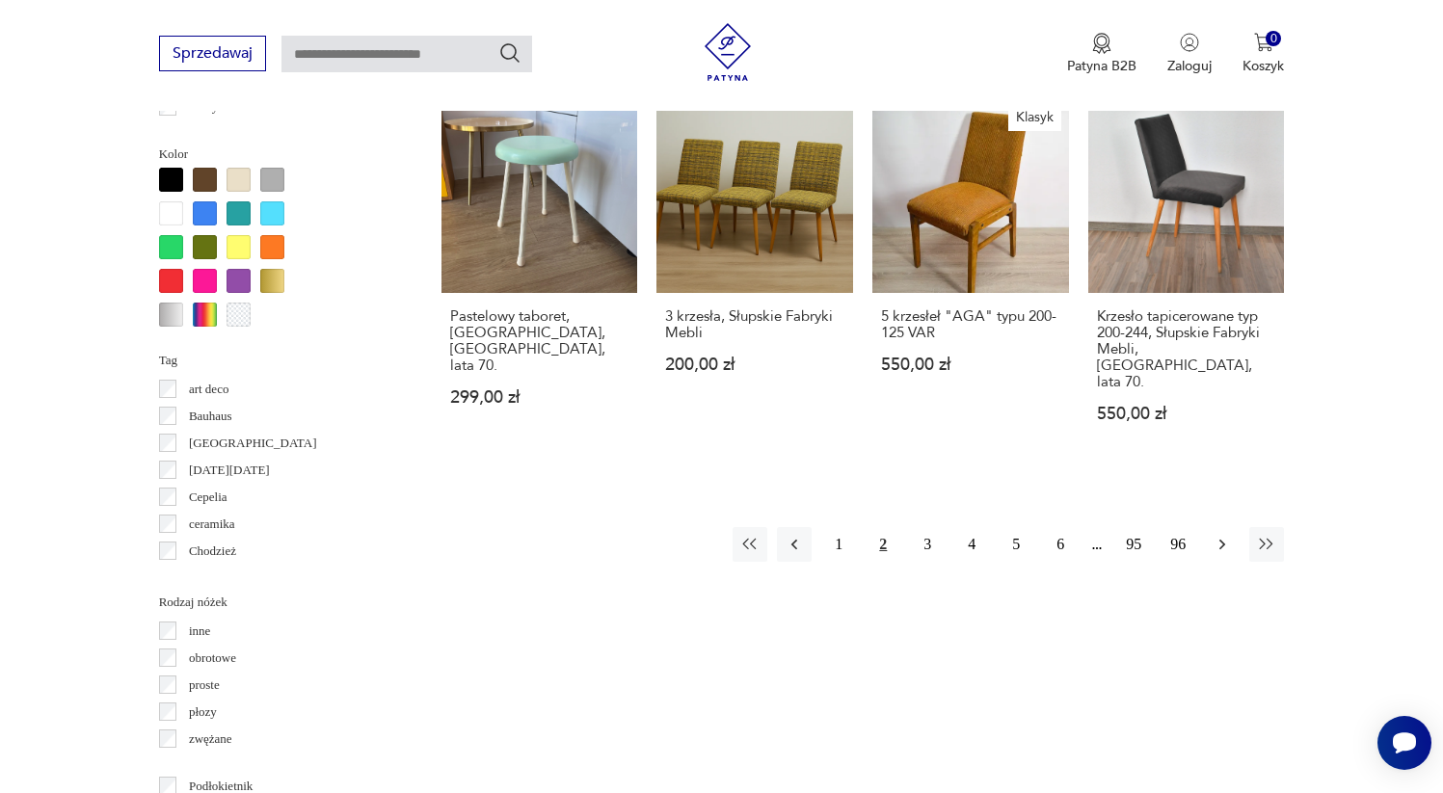  I want to click on button: 96, so click(1178, 545).